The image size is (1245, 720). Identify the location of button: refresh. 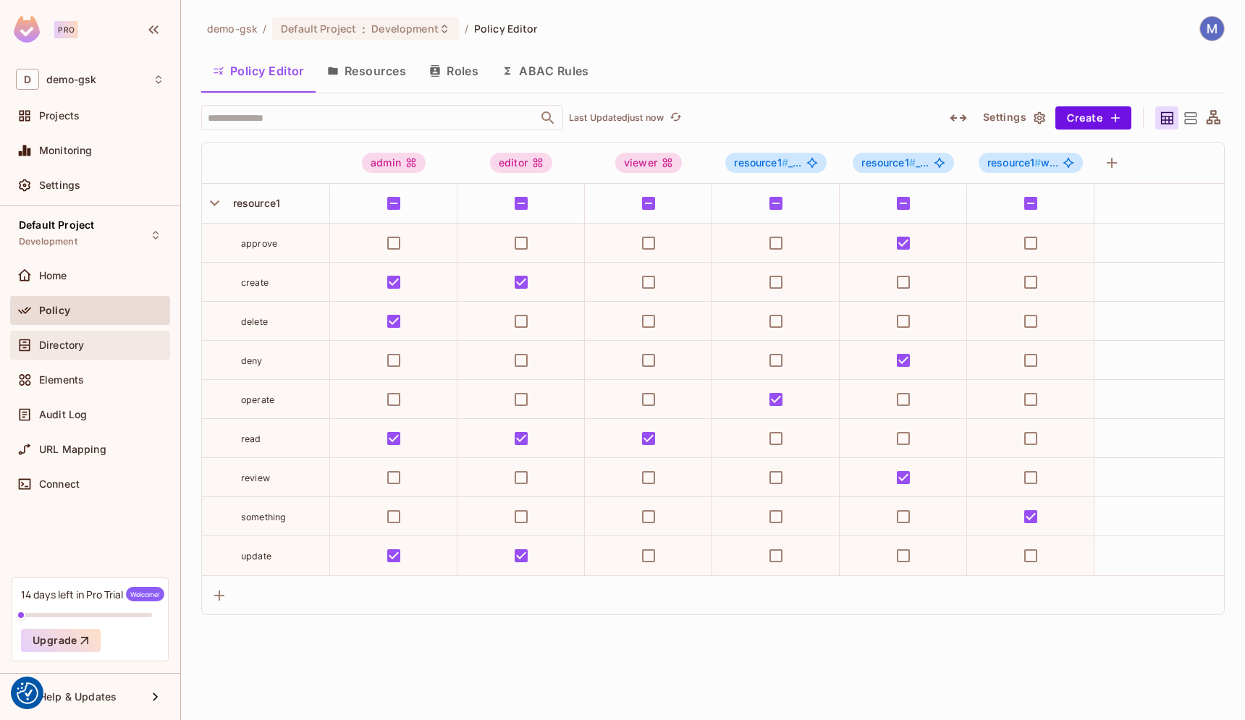
(675, 118).